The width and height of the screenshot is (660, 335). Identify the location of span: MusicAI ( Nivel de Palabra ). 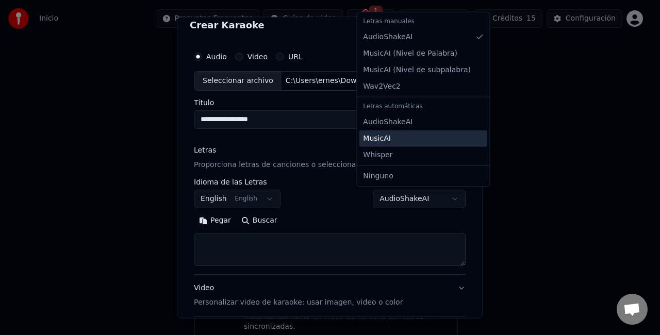
(410, 54).